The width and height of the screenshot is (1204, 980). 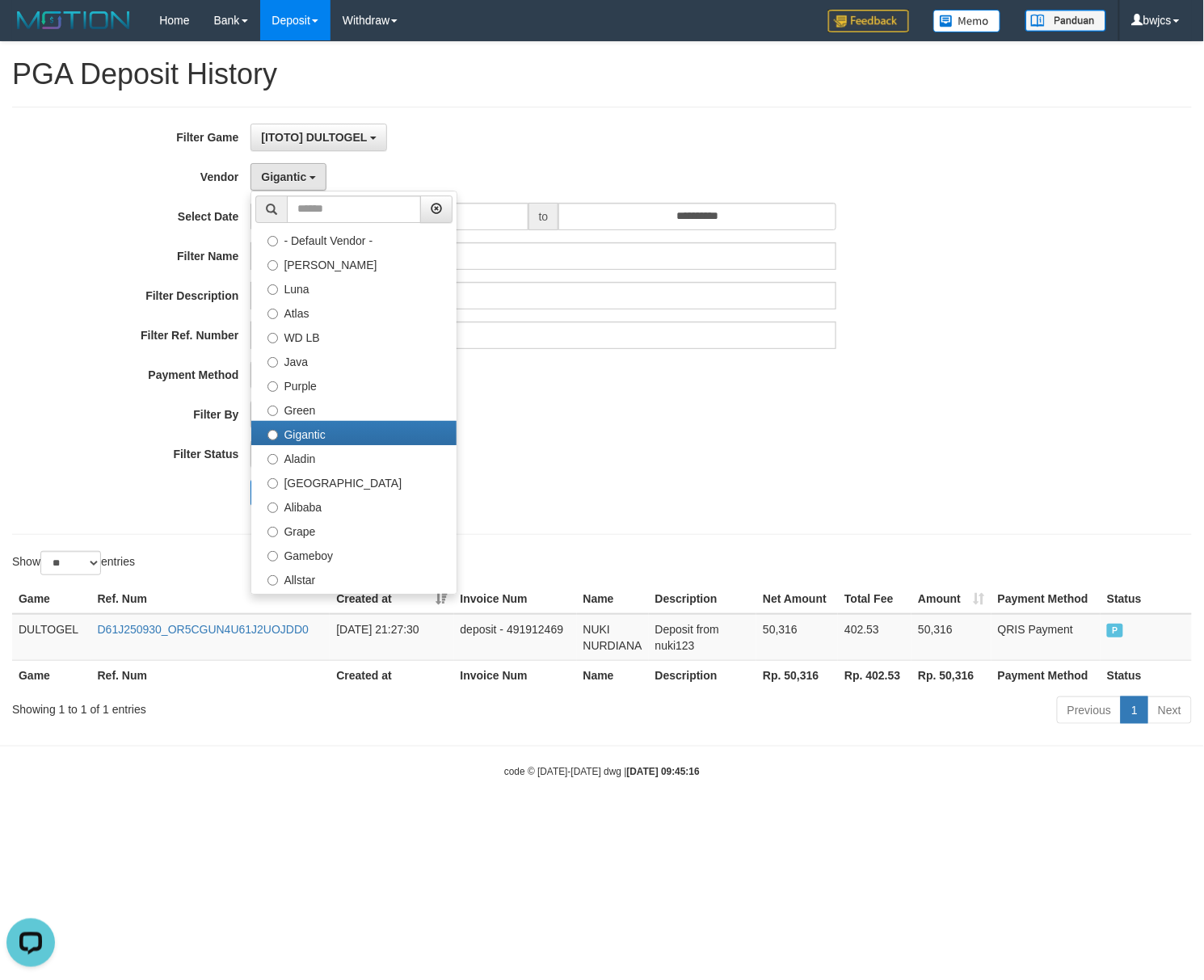 What do you see at coordinates (272, 362) in the screenshot?
I see `input: Java` at bounding box center [272, 362].